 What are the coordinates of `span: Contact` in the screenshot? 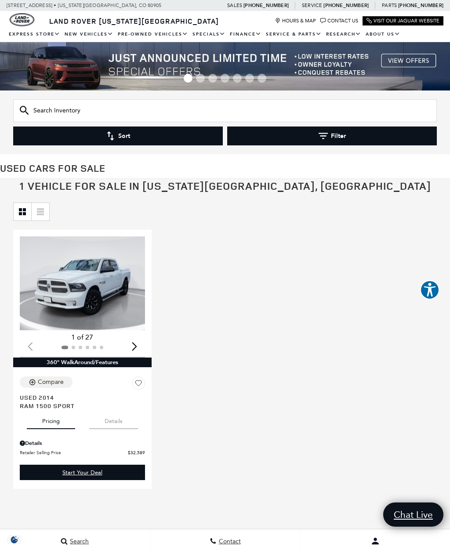 It's located at (229, 541).